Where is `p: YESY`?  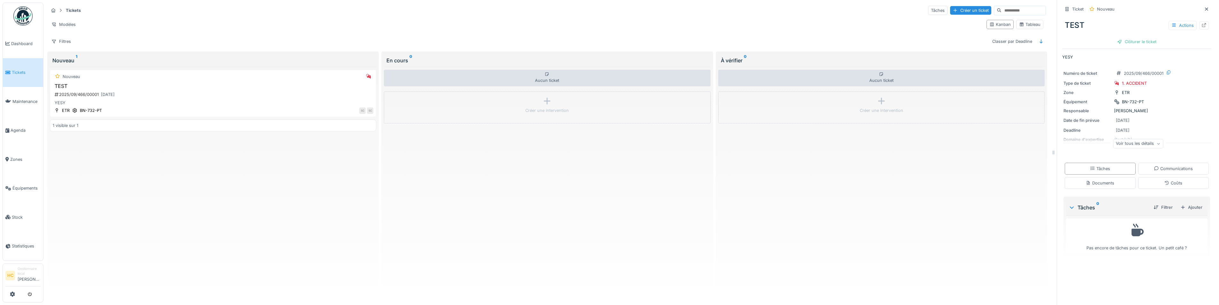
p: YESY is located at coordinates (1137, 57).